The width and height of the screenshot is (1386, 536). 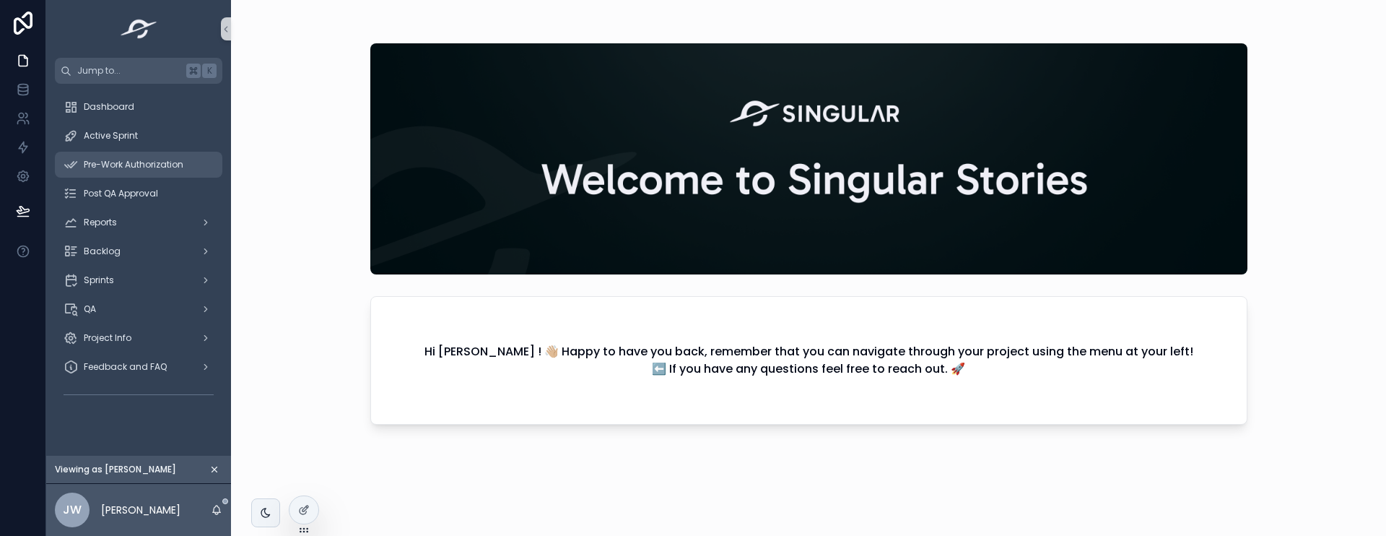 I want to click on span: Jump to..., so click(x=128, y=71).